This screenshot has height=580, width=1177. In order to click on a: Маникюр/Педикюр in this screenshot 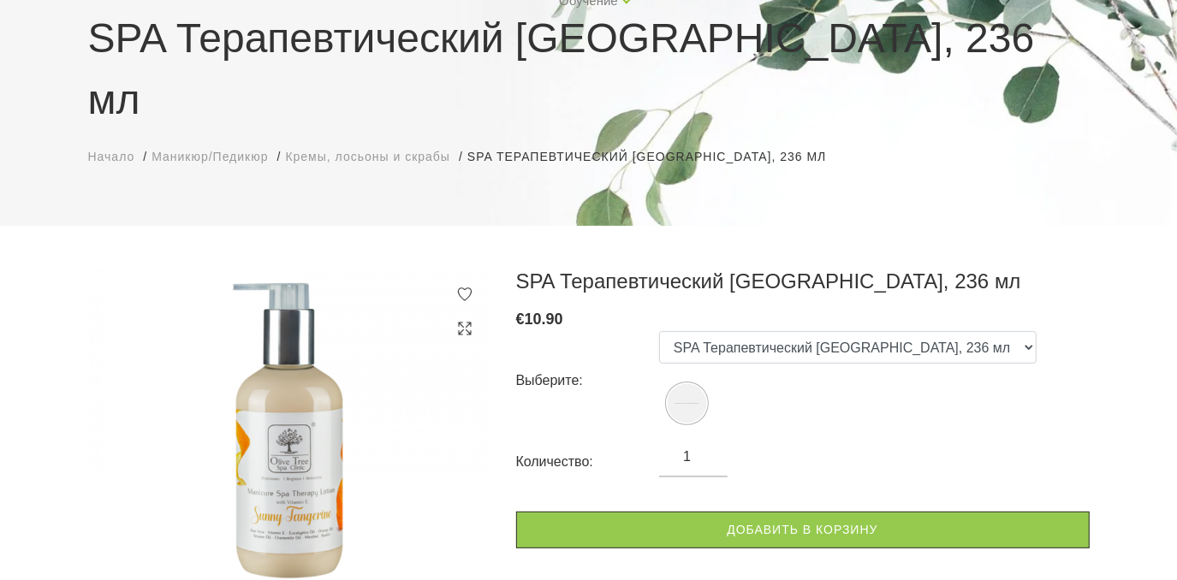, I will do `click(210, 157)`.